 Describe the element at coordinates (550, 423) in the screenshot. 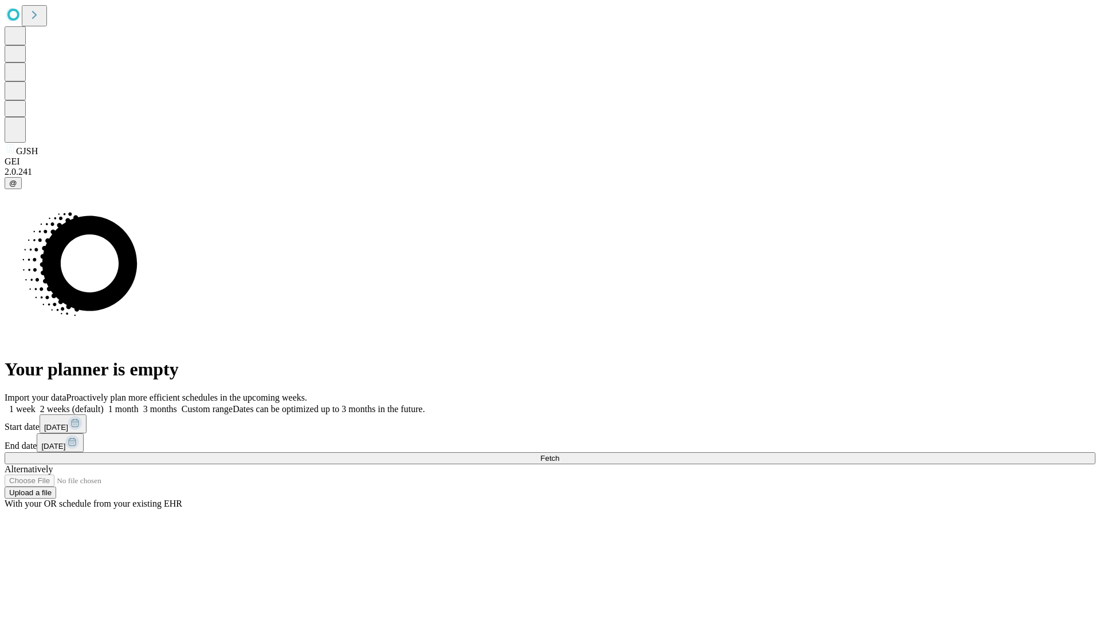

I see `div: Start date` at that location.